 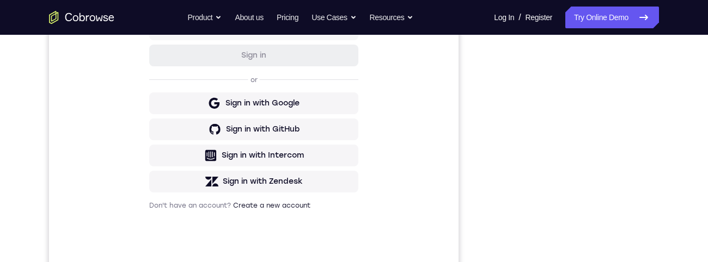 What do you see at coordinates (205, 236) in the screenshot?
I see `button: Sign in with Intercom` at bounding box center [205, 236].